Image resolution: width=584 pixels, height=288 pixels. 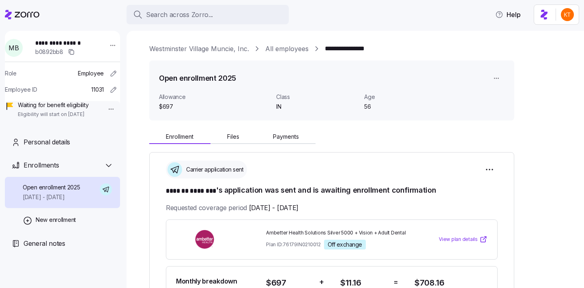 I want to click on a: View plan details, so click(x=463, y=239).